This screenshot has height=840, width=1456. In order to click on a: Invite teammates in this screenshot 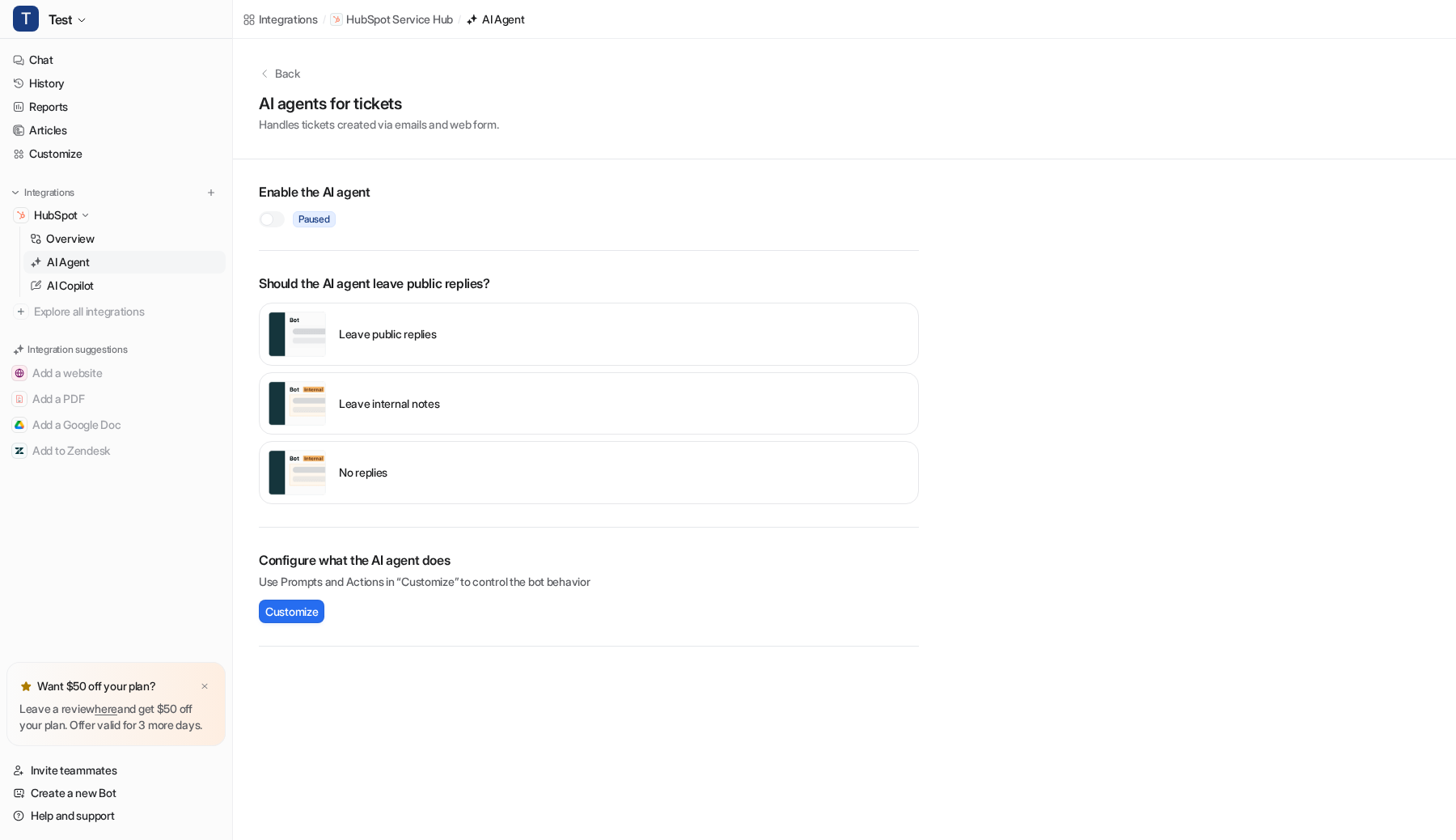, I will do `click(116, 770)`.